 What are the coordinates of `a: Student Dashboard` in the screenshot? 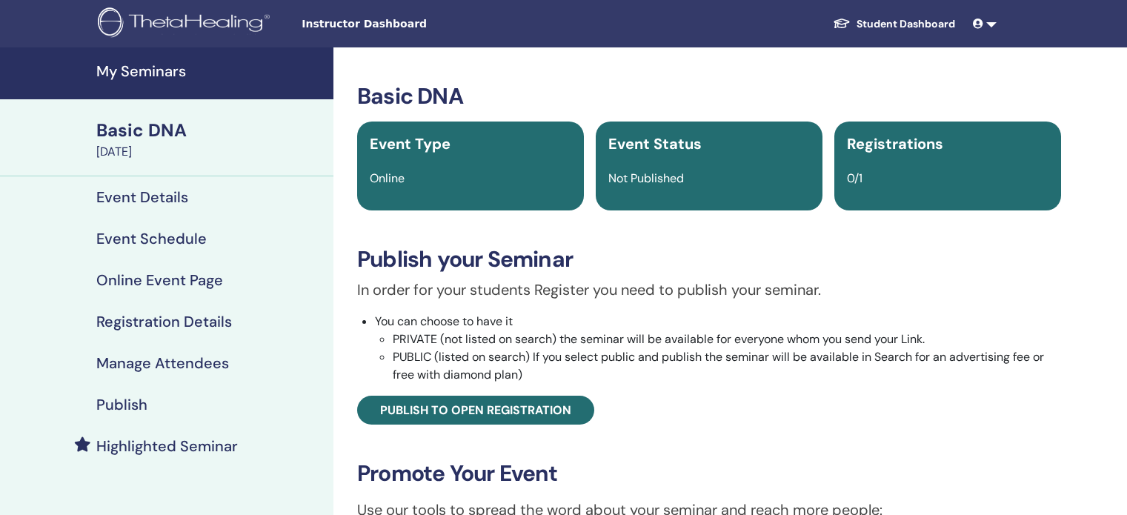 It's located at (893, 24).